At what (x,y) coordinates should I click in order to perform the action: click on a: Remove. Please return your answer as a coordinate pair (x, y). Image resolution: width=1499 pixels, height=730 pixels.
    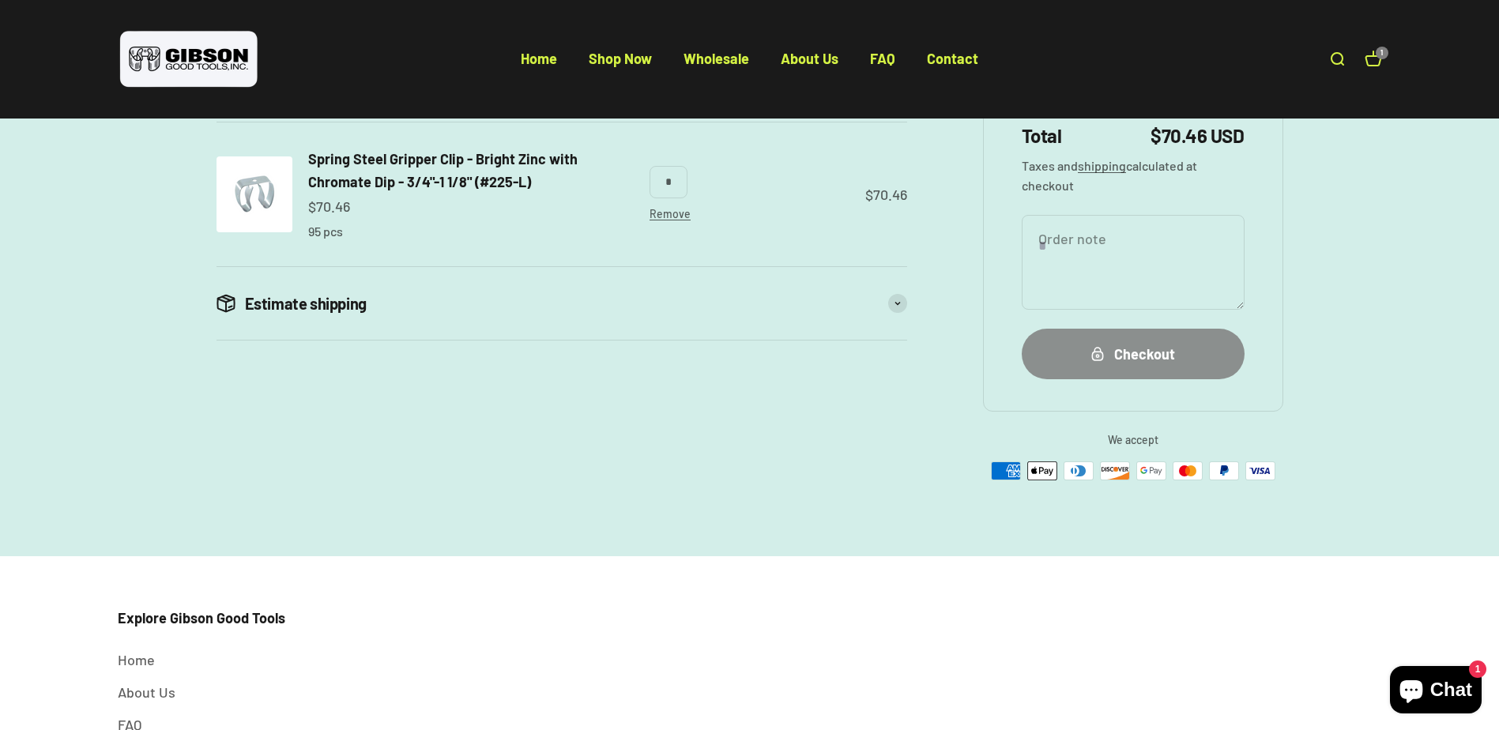
    Looking at the image, I should click on (670, 213).